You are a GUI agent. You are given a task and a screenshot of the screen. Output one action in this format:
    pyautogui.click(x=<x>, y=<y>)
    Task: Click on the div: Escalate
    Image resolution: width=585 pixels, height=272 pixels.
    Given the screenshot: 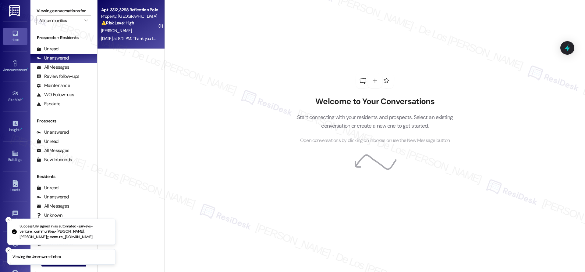 What is the action you would take?
    pyautogui.click(x=48, y=104)
    